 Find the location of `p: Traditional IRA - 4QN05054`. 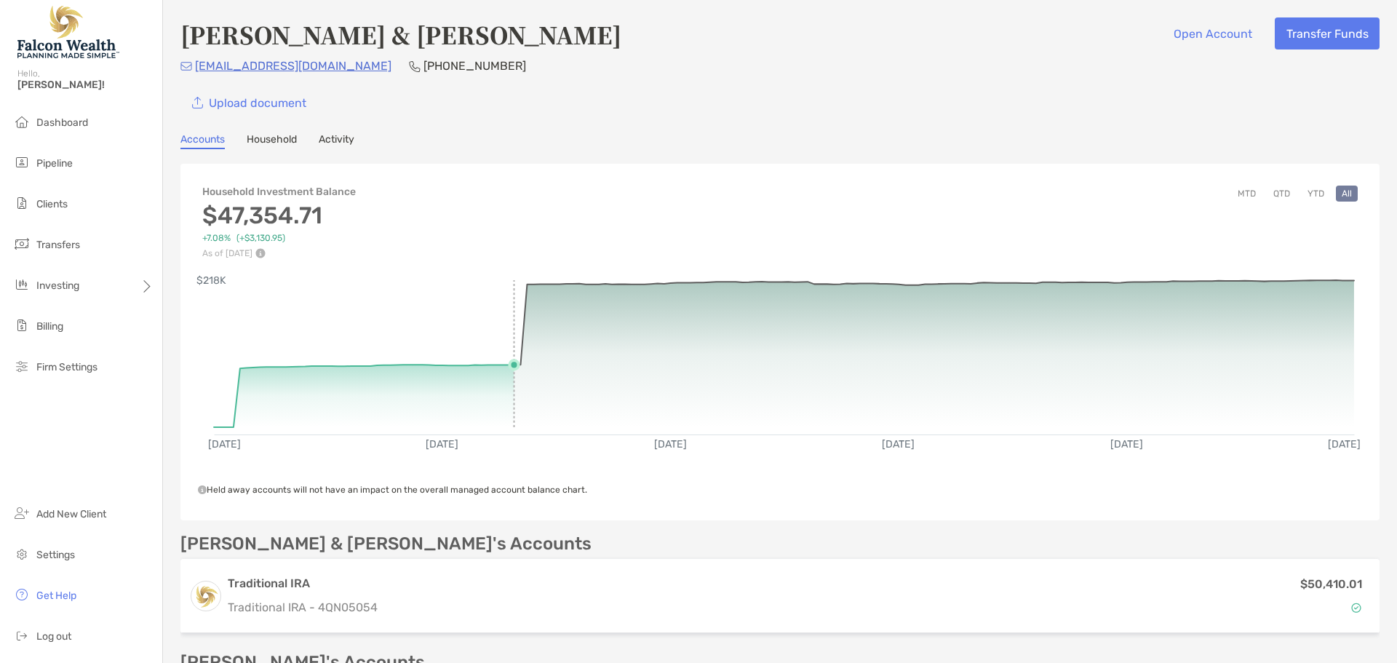

p: Traditional IRA - 4QN05054 is located at coordinates (303, 607).